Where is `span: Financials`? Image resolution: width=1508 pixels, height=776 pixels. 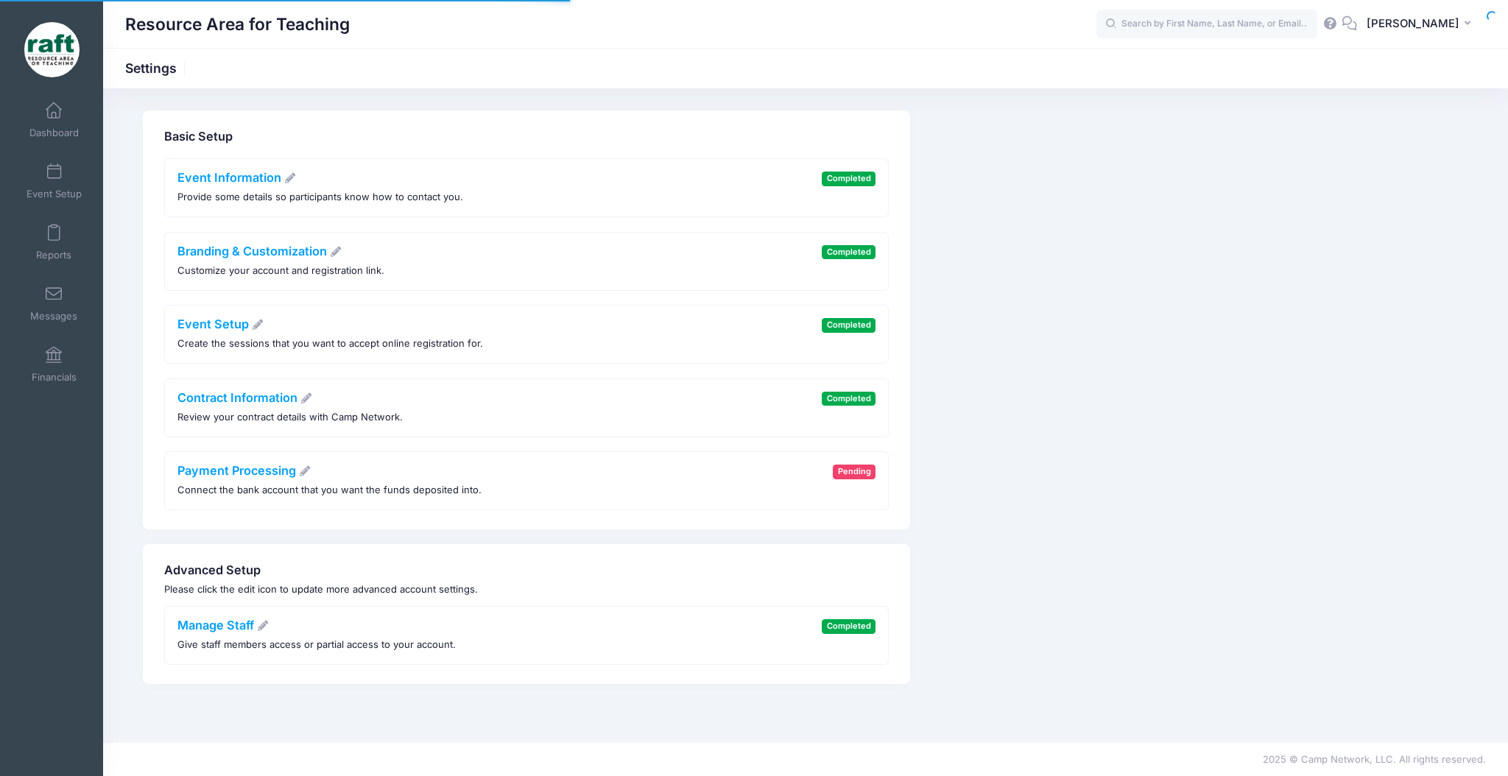 span: Financials is located at coordinates (54, 377).